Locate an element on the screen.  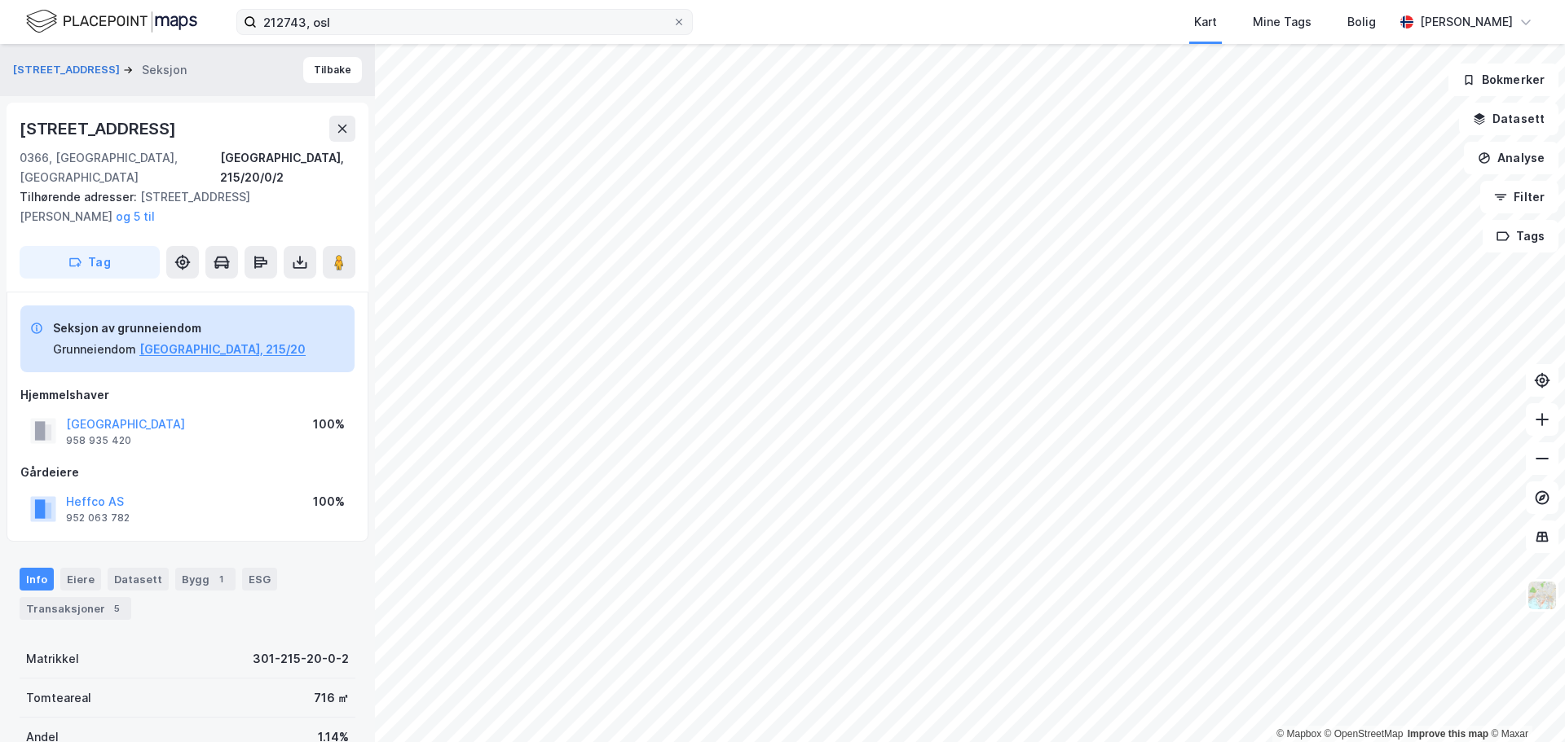
div: Mine Tags is located at coordinates (1282, 22).